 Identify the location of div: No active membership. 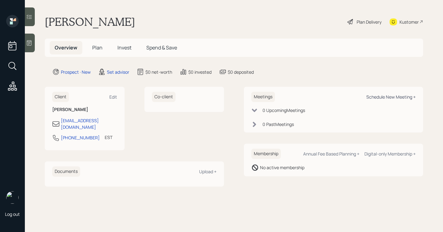
(282, 167).